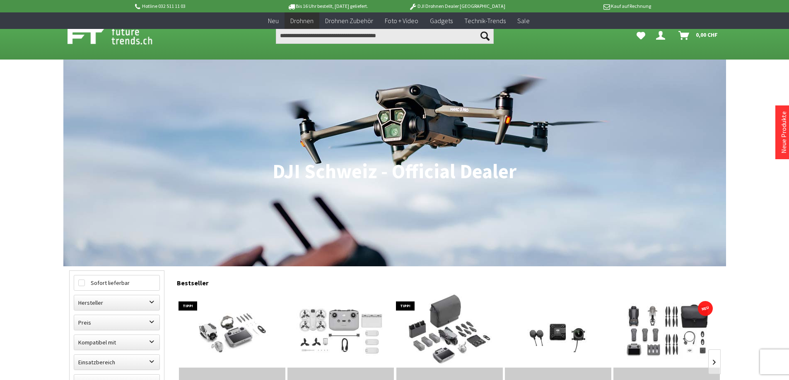 This screenshot has height=380, width=789. I want to click on input: Produkt, Marke, Kategorie, EAN, Artikelnummer…, so click(385, 36).